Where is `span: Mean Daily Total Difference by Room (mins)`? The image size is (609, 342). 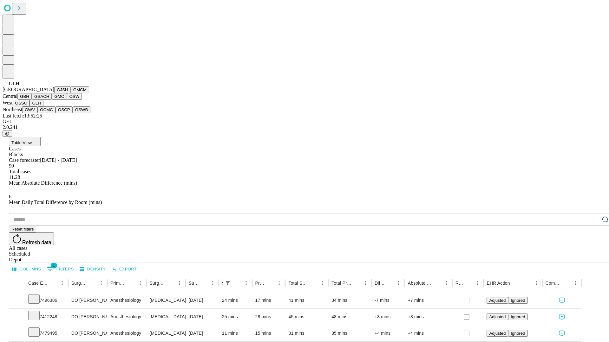
span: Mean Daily Total Difference by Room (mins) is located at coordinates (55, 202).